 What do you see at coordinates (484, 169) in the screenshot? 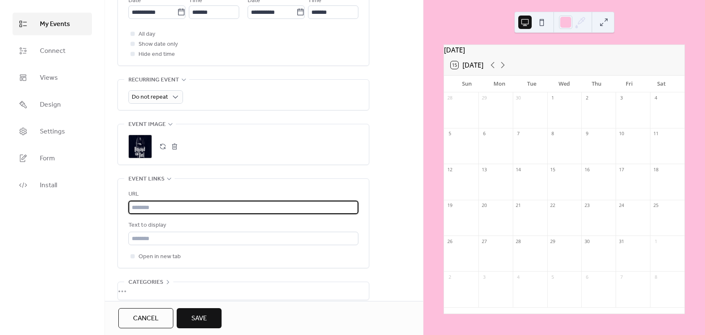
I see `div: 13` at bounding box center [484, 169].